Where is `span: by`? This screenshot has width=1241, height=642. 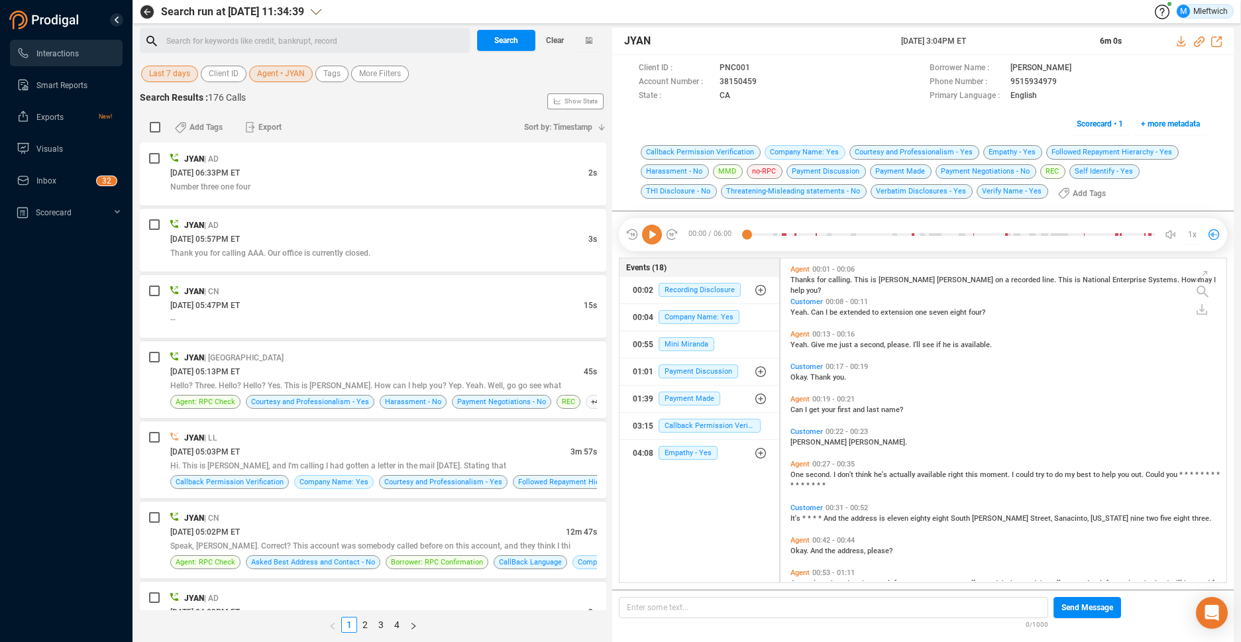
span: by is located at coordinates (1015, 583).